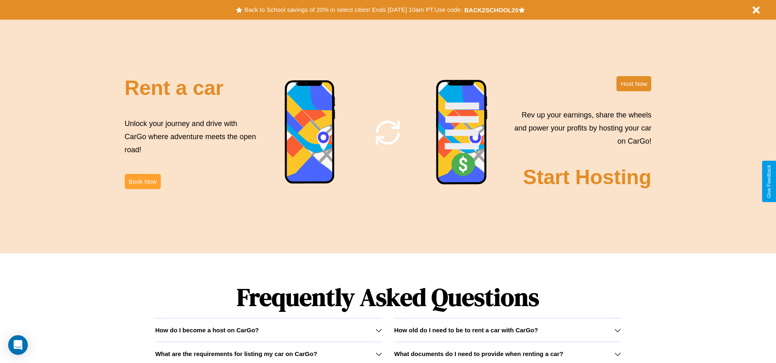 The width and height of the screenshot is (776, 363). What do you see at coordinates (206, 330) in the screenshot?
I see `h3: How do I become a host on CarGo?` at bounding box center [206, 330].